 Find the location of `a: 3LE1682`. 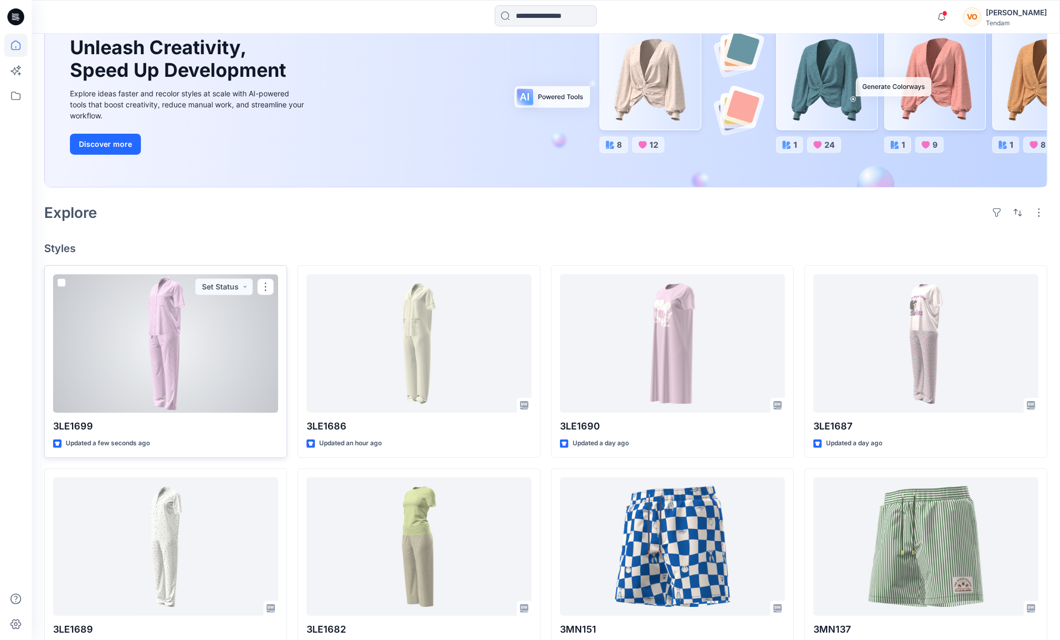

a: 3LE1682 is located at coordinates (419, 546).